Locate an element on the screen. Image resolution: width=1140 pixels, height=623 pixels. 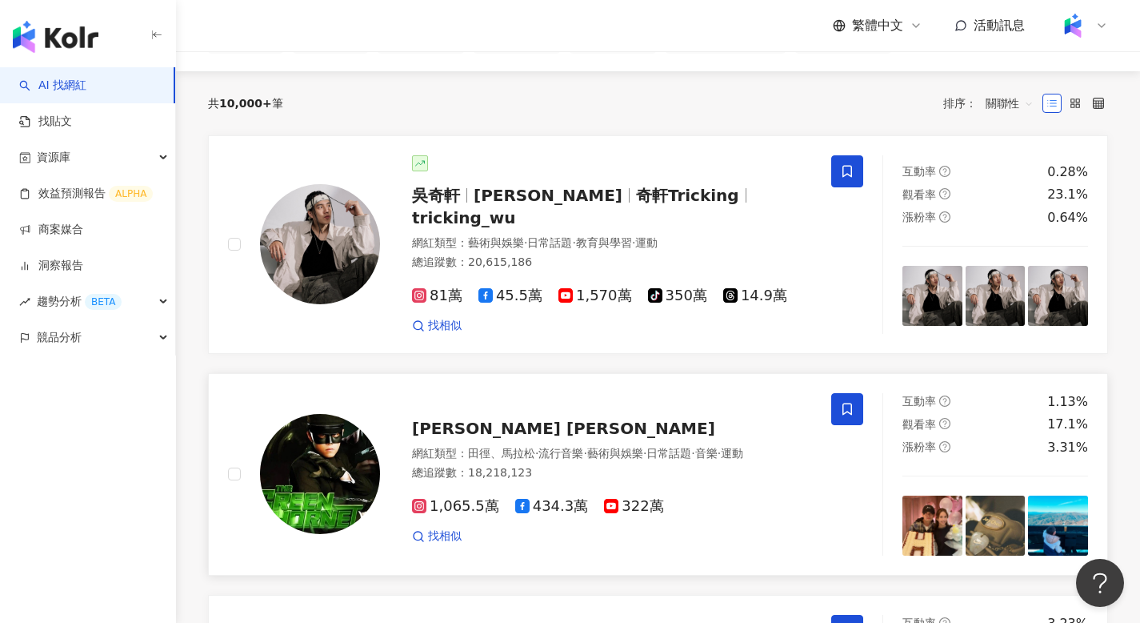
div: 排序： is located at coordinates (993, 103).